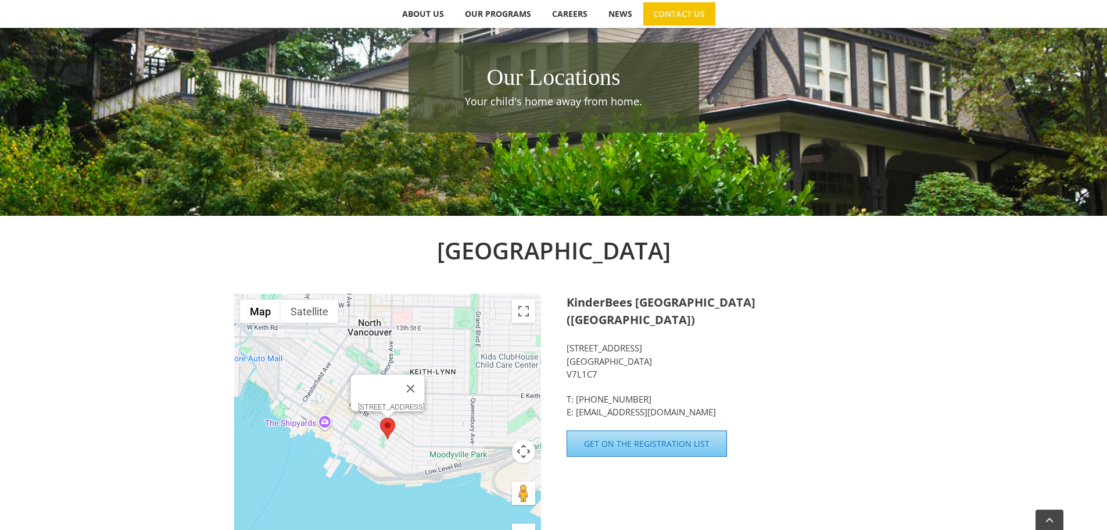 This screenshot has height=530, width=1107. Describe the element at coordinates (309, 311) in the screenshot. I see `button: Show satellite imagery` at that location.